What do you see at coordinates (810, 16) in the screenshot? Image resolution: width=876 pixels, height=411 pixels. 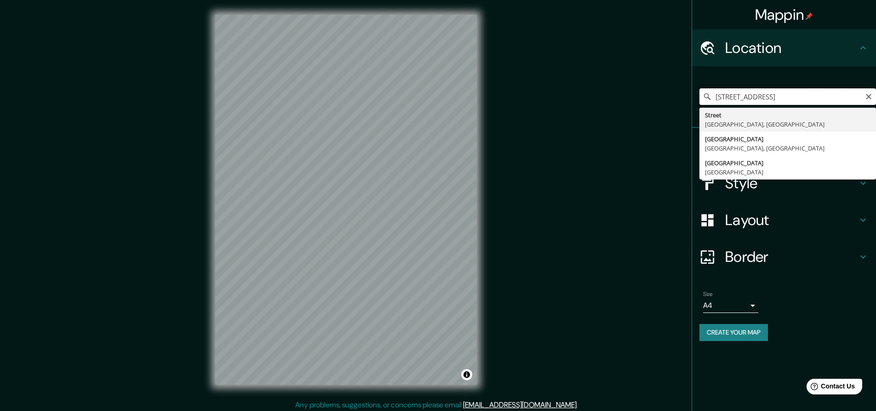 I see `img: pin-icon.png` at bounding box center [810, 16].